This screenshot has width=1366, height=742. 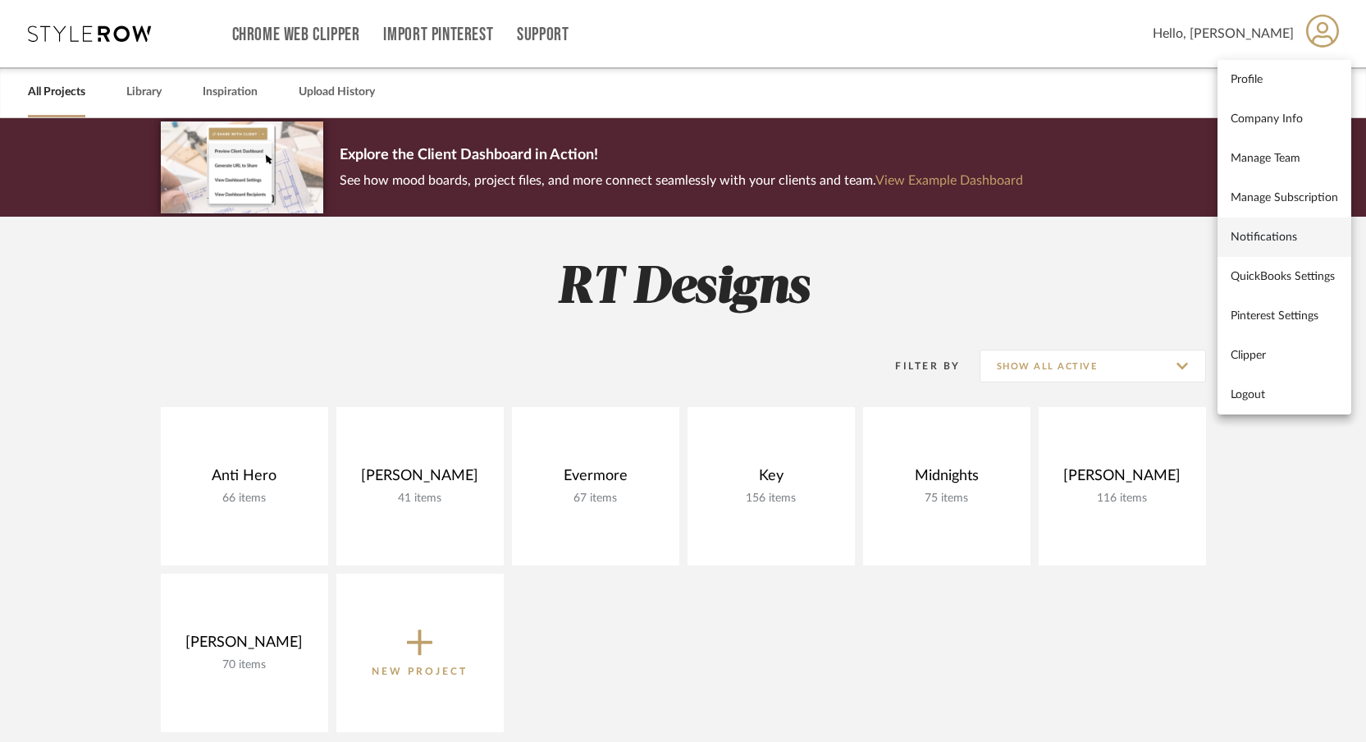 I want to click on span: Manage Team, so click(x=1284, y=158).